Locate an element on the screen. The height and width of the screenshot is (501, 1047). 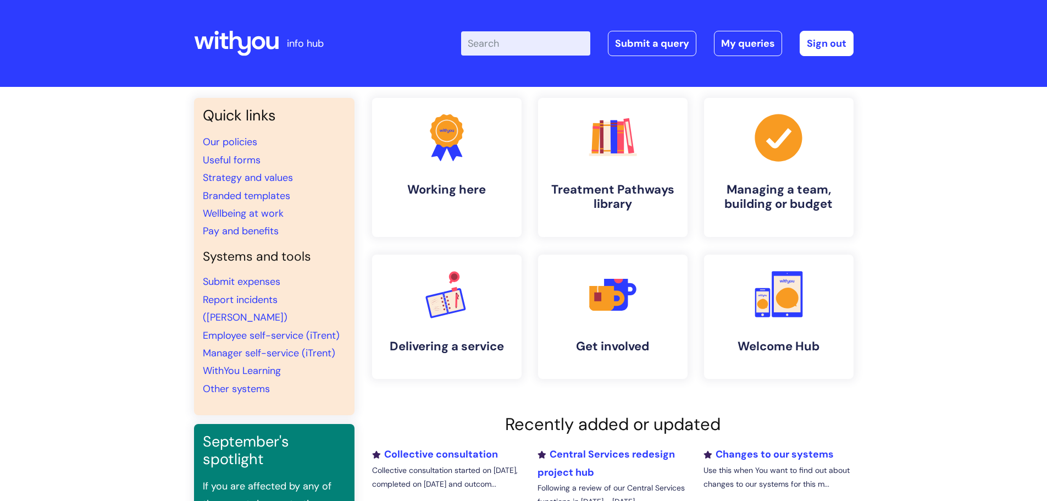
h3: September's spotlight is located at coordinates (274, 450).